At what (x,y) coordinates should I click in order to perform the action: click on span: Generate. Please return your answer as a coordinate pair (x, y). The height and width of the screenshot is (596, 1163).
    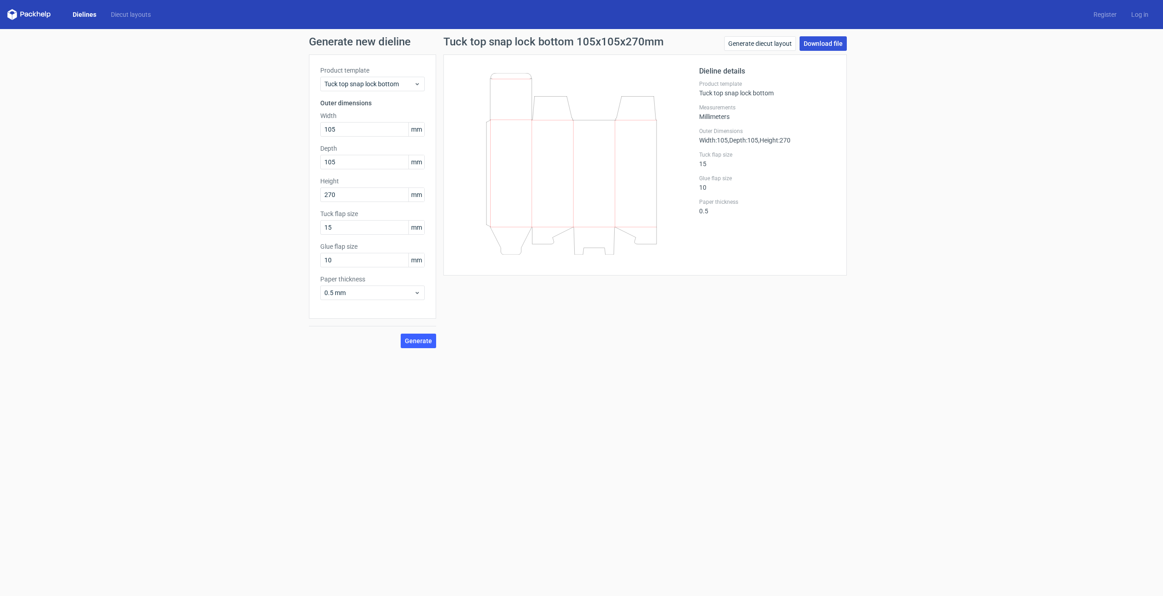
    Looking at the image, I should click on (418, 341).